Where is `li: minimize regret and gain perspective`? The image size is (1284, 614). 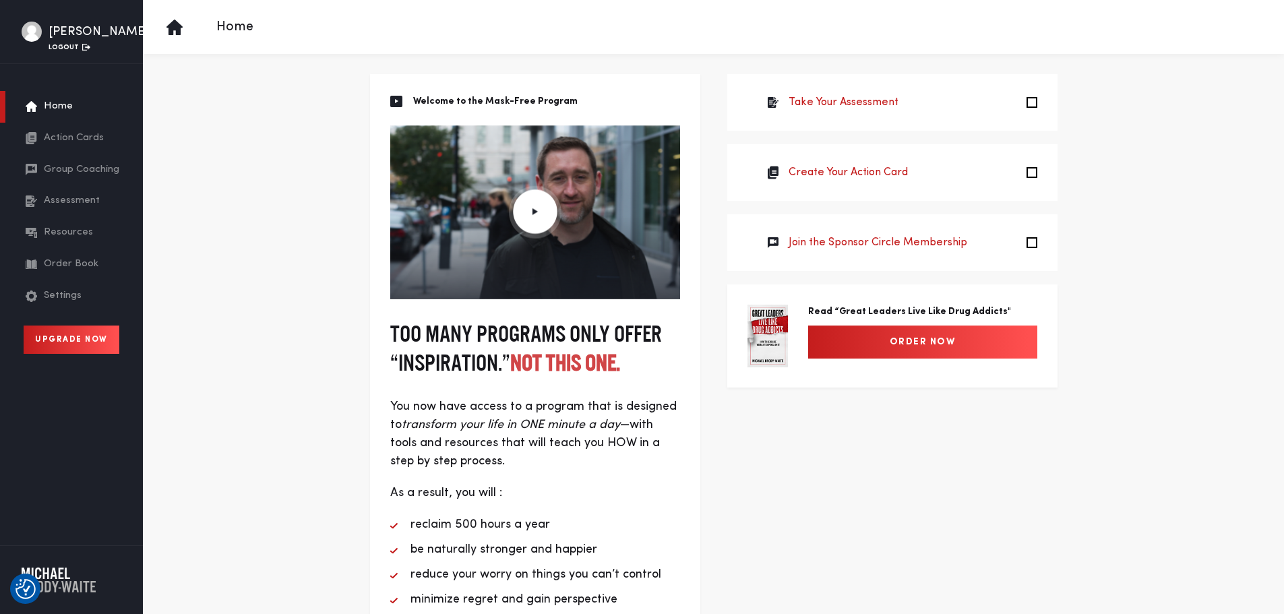
li: minimize regret and gain perspective is located at coordinates (535, 599).